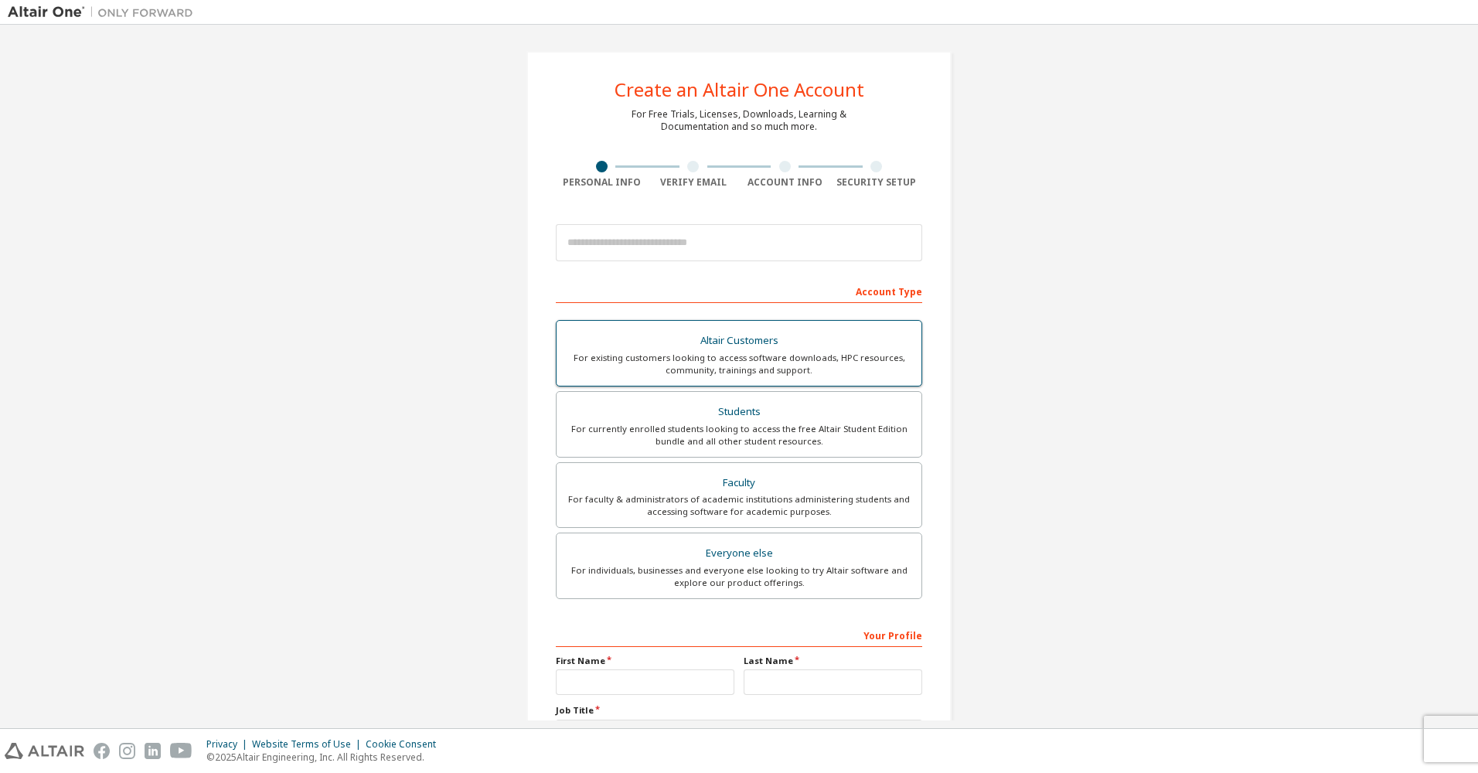 The image size is (1478, 773). Describe the element at coordinates (308, 745) in the screenshot. I see `div: Website Terms of Use` at that location.